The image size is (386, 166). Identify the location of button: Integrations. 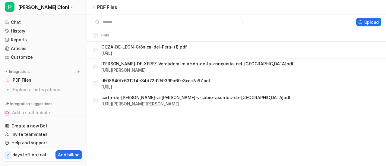
(17, 72).